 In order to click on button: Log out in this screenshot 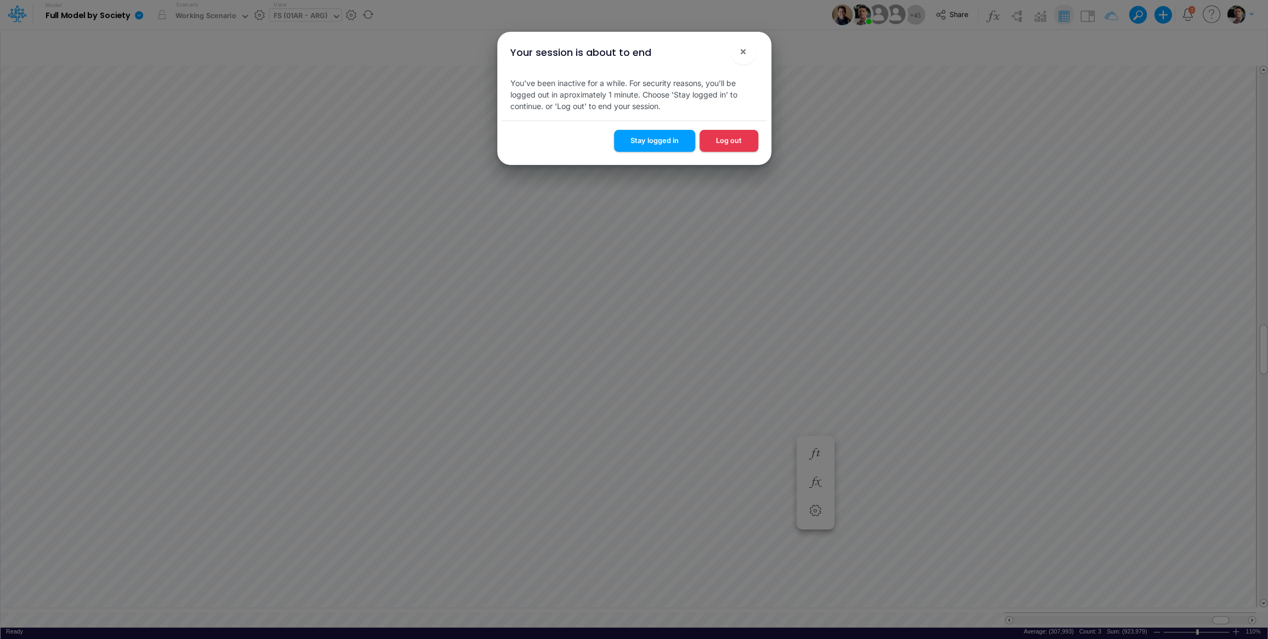, I will do `click(728, 140)`.